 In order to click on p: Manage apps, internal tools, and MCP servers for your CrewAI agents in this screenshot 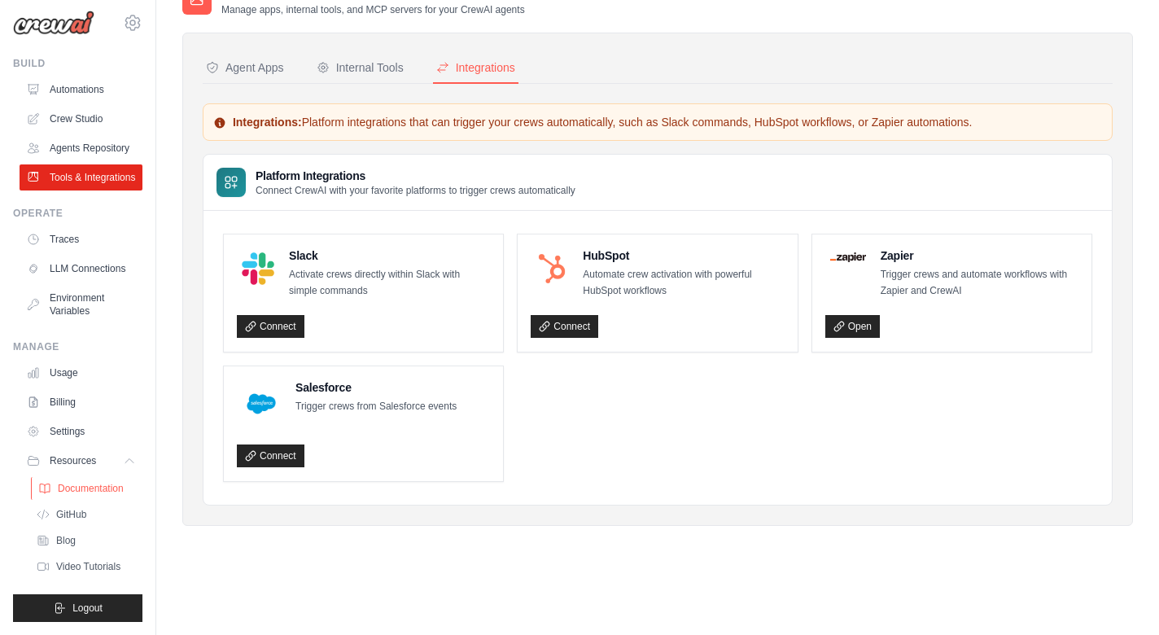, I will do `click(373, 10)`.